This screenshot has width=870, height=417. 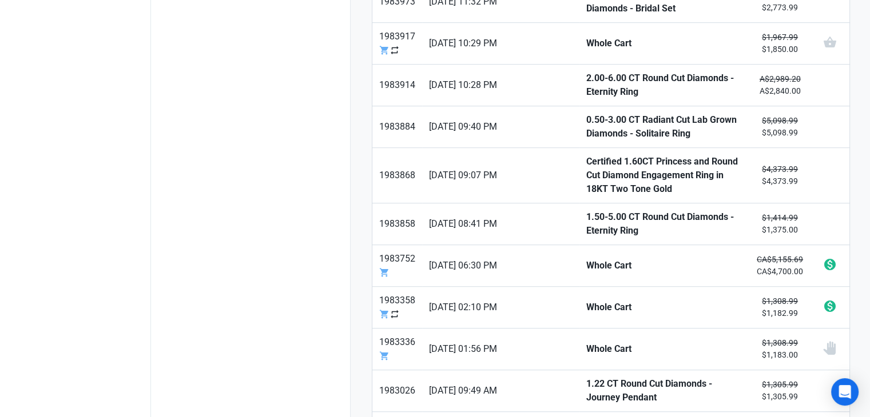 I want to click on small: $1,375.00, so click(x=779, y=224).